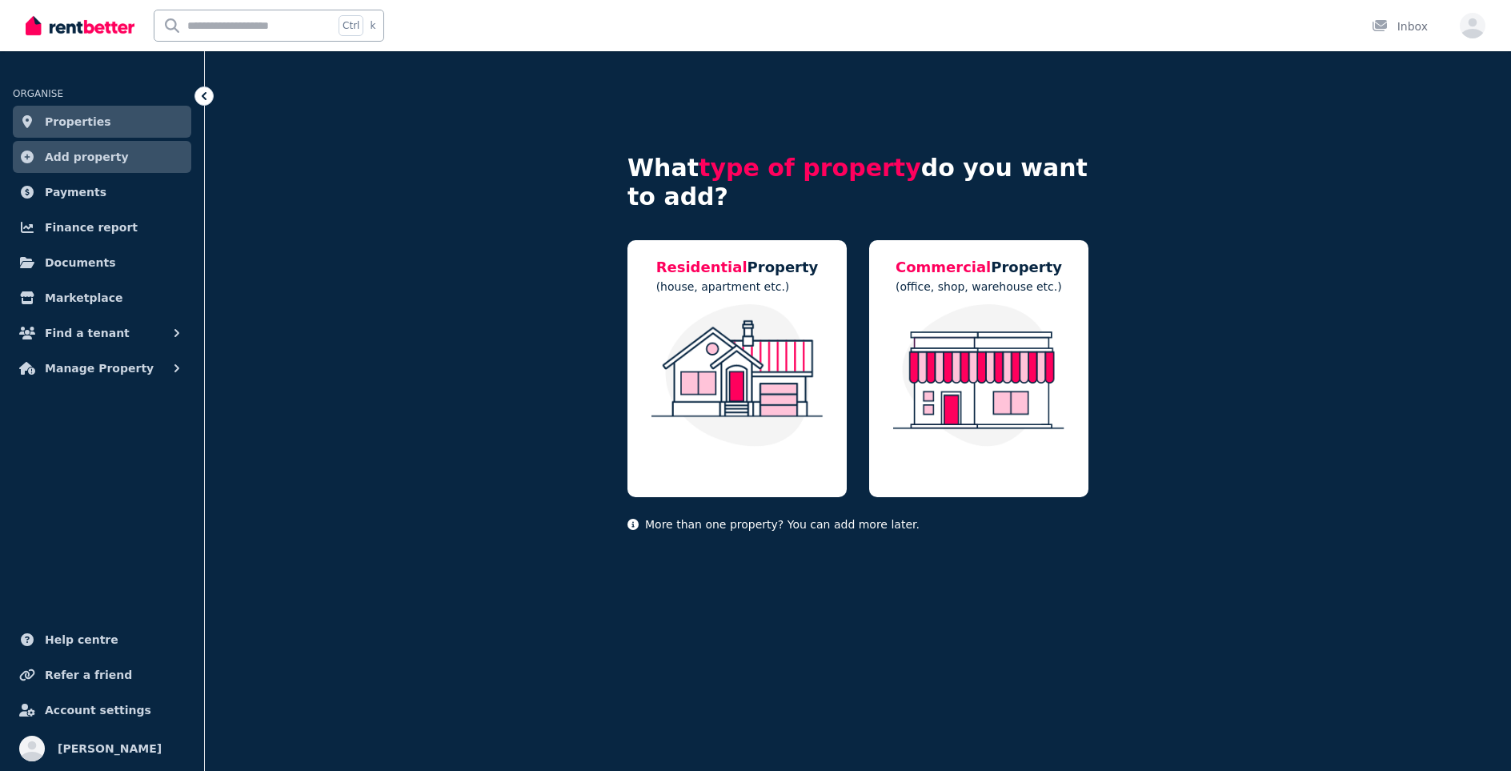 Image resolution: width=1511 pixels, height=771 pixels. What do you see at coordinates (82, 639) in the screenshot?
I see `span: Help centre` at bounding box center [82, 639].